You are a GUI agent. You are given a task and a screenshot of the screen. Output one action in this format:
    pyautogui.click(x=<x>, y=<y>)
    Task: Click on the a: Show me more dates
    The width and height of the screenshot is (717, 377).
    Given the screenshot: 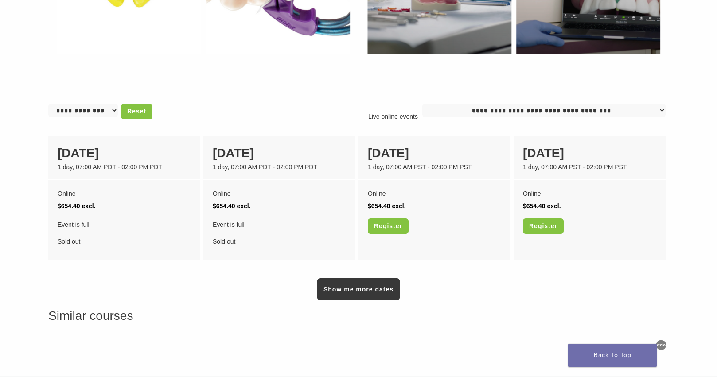 What is the action you would take?
    pyautogui.click(x=359, y=289)
    